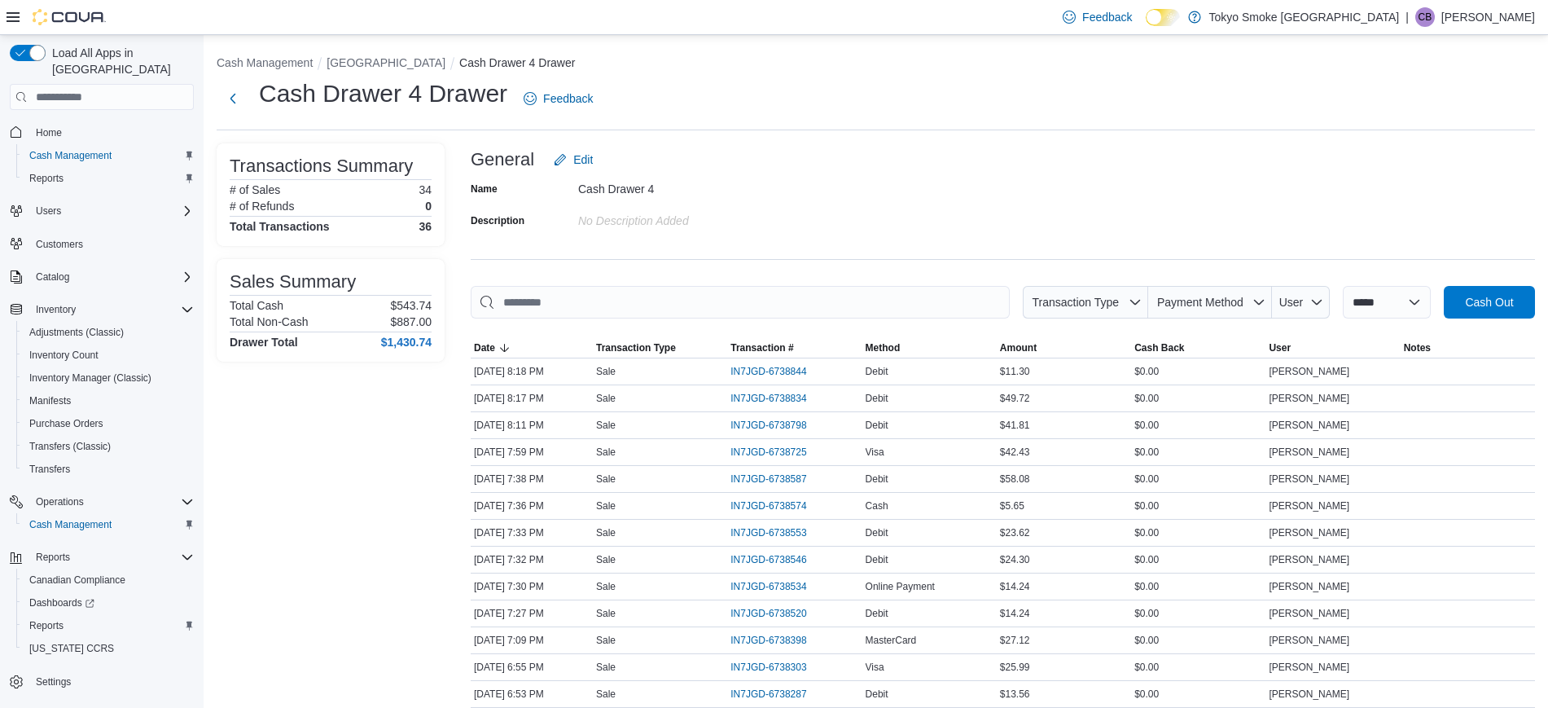  What do you see at coordinates (428, 206) in the screenshot?
I see `p: 0` at bounding box center [428, 206].